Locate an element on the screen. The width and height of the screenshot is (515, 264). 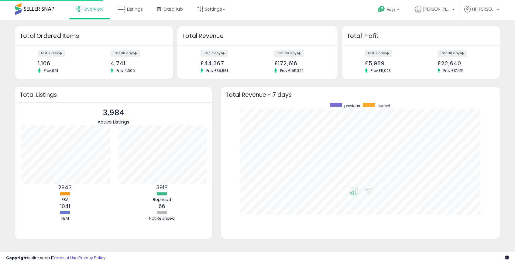
div: FBA is located at coordinates (65, 200).